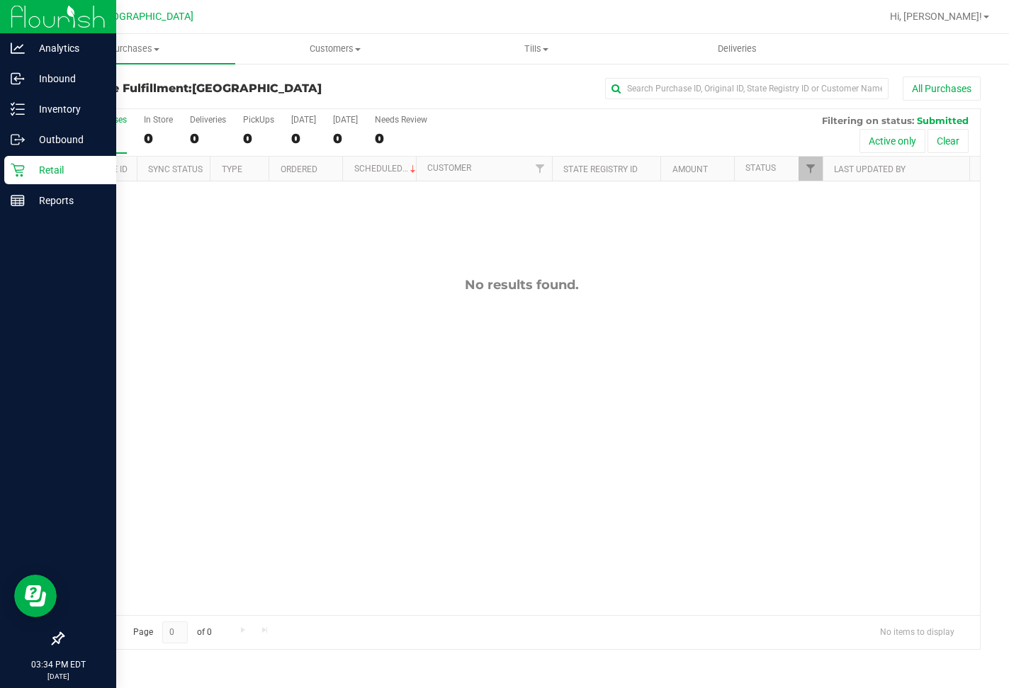 The width and height of the screenshot is (1009, 688). I want to click on p: 03:34 PM EDT, so click(58, 665).